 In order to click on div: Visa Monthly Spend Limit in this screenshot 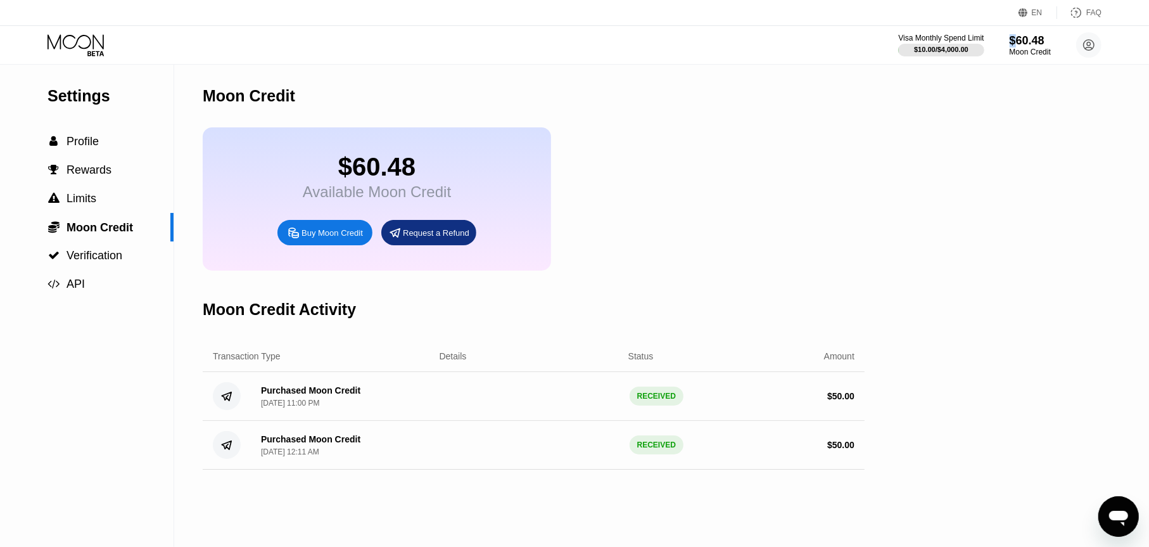, I will do `click(941, 38)`.